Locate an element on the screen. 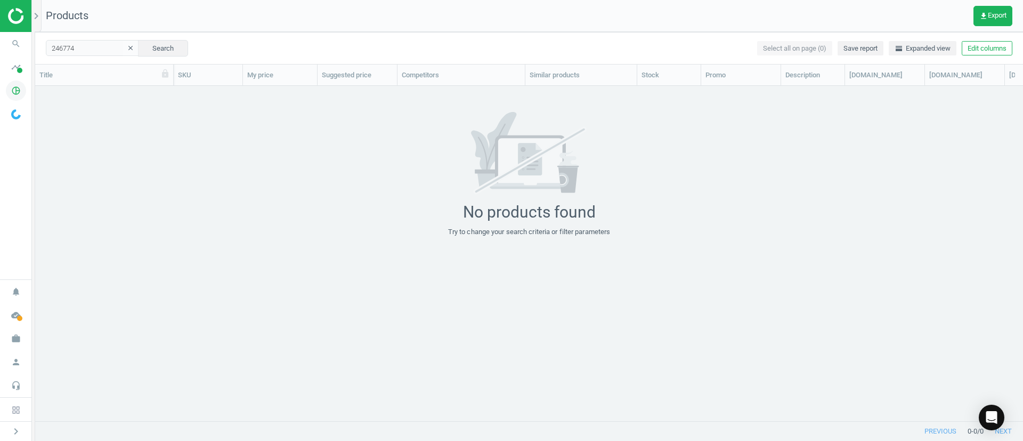 The width and height of the screenshot is (1023, 441). div: Suggested price is located at coordinates (357, 75).